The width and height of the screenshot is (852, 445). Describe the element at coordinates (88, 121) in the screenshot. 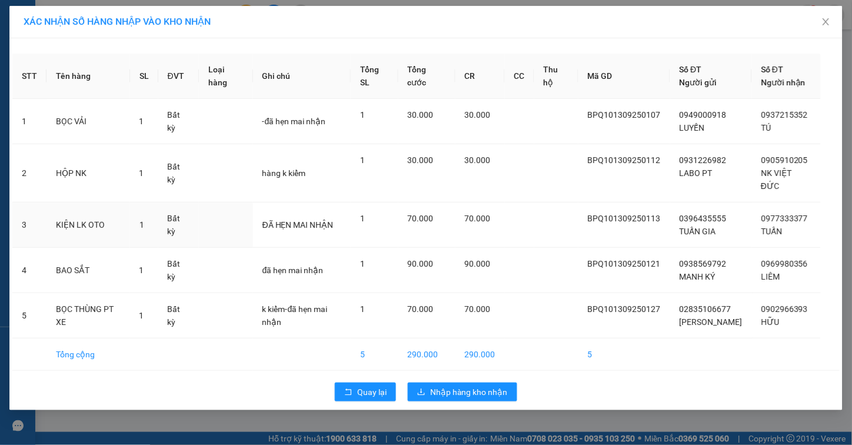

I see `td: BỌC VẢI` at that location.